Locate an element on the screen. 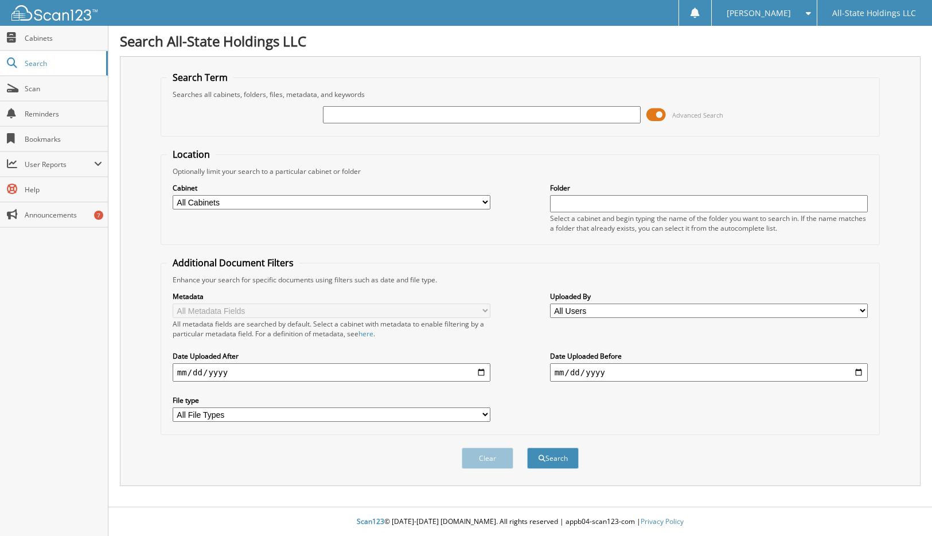 The height and width of the screenshot is (536, 932). span: Reminders is located at coordinates (63, 114).